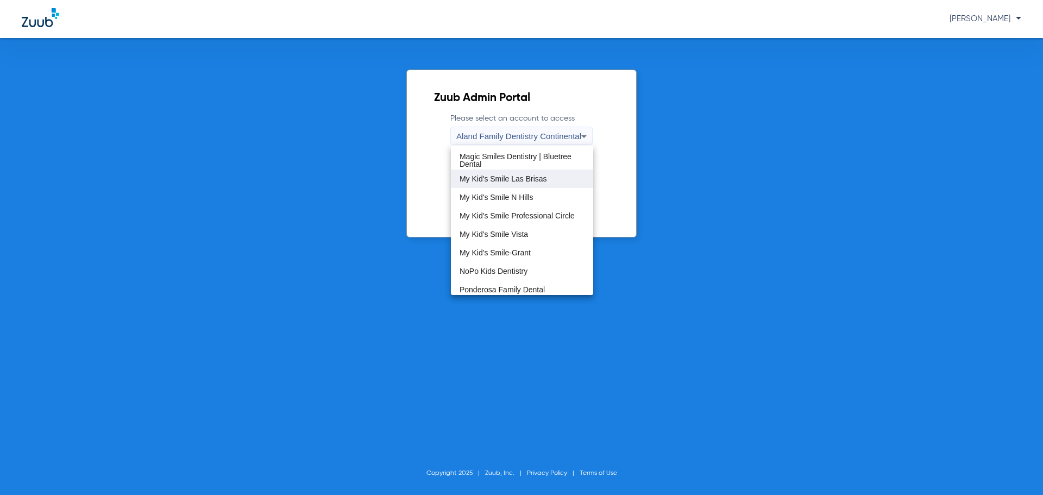 The image size is (1043, 495). Describe the element at coordinates (487, 142) in the screenshot. I see `span: LSPD Post Falls` at that location.